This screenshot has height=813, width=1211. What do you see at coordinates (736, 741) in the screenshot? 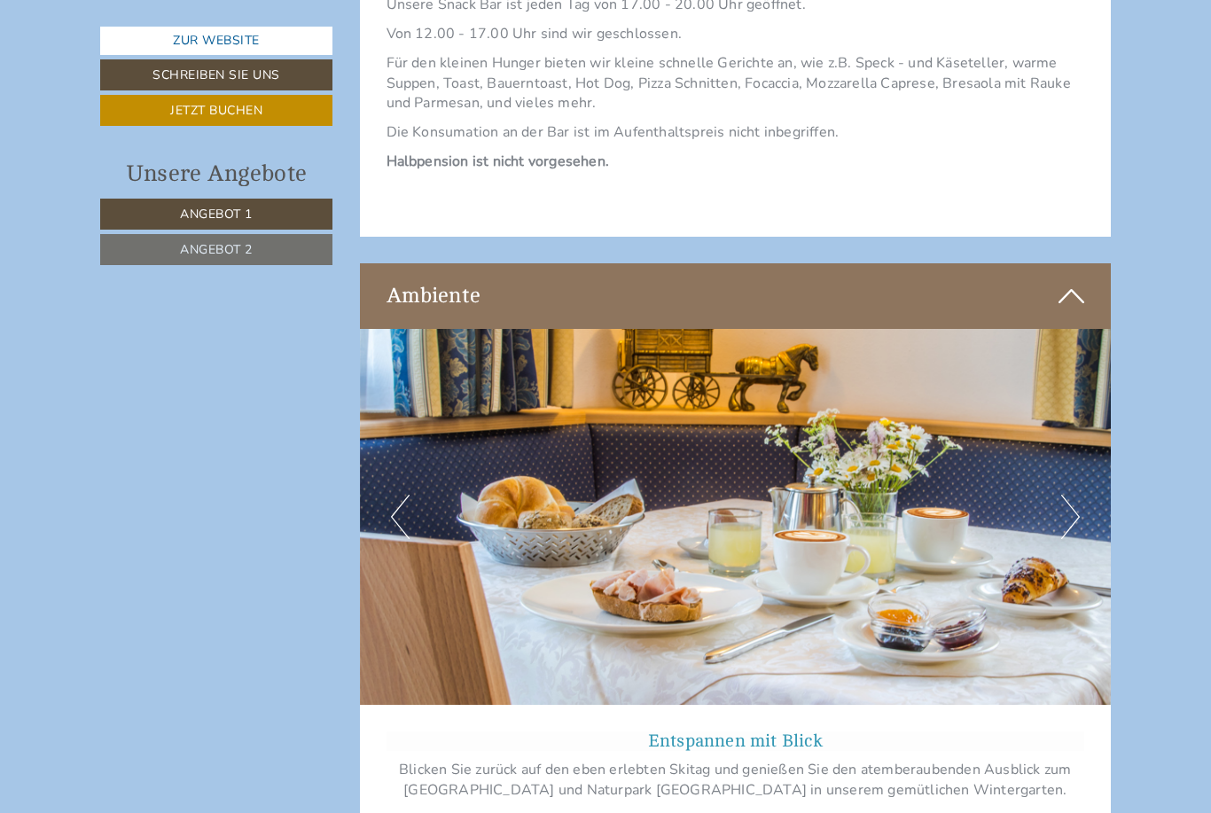
I see `h3: Entspannen mit Blick` at bounding box center [736, 741].